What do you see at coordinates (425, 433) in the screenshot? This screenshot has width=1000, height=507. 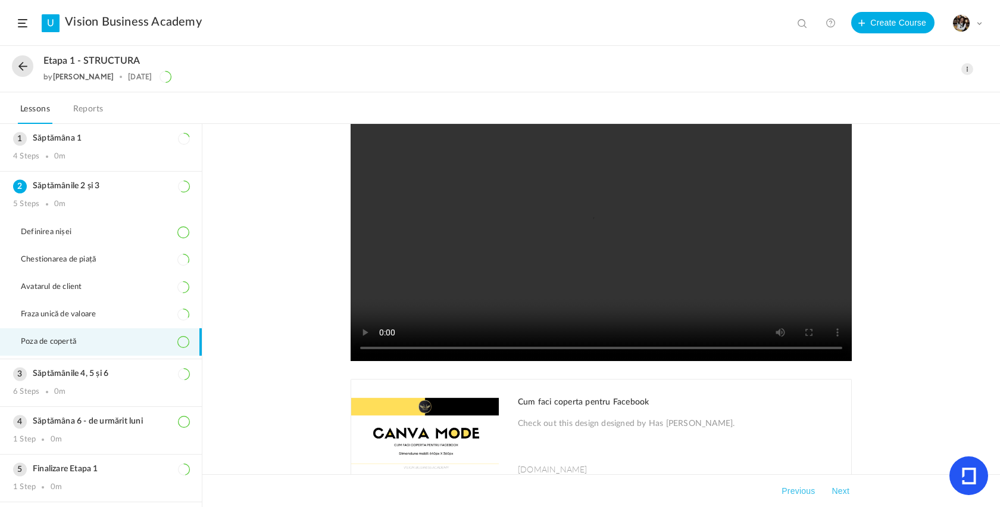 I see `img: screen` at bounding box center [425, 433].